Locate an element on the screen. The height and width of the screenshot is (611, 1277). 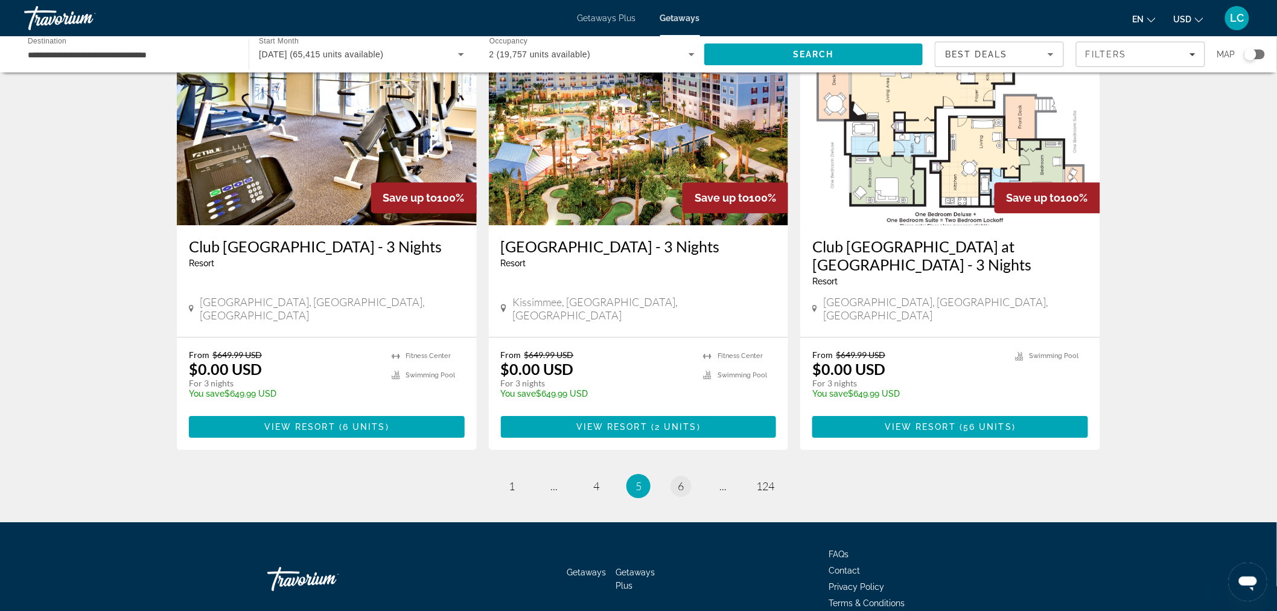
span: 2 units is located at coordinates (676, 427).